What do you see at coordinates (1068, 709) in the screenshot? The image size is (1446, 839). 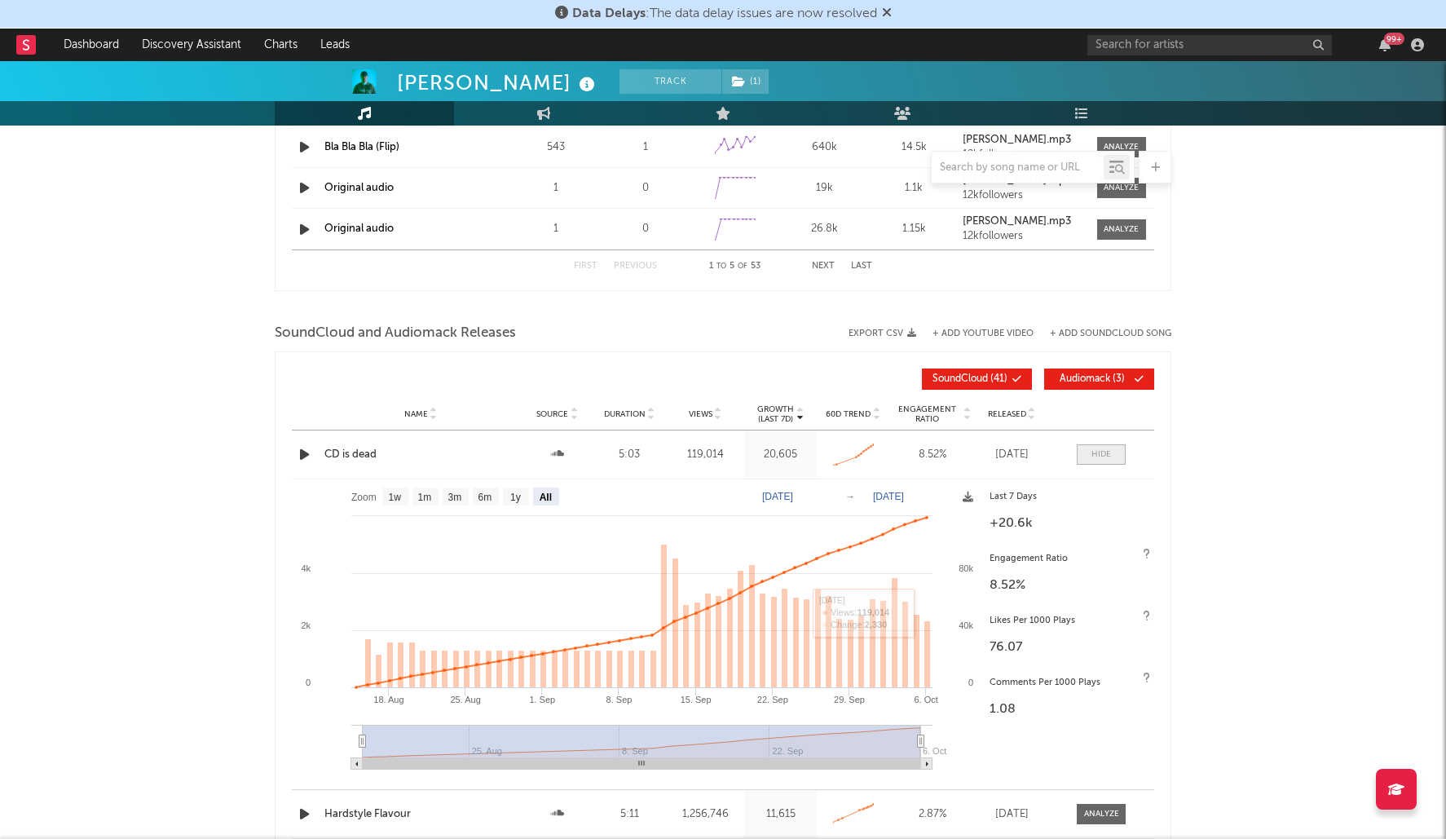 I see `div: 1.08` at bounding box center [1068, 709].